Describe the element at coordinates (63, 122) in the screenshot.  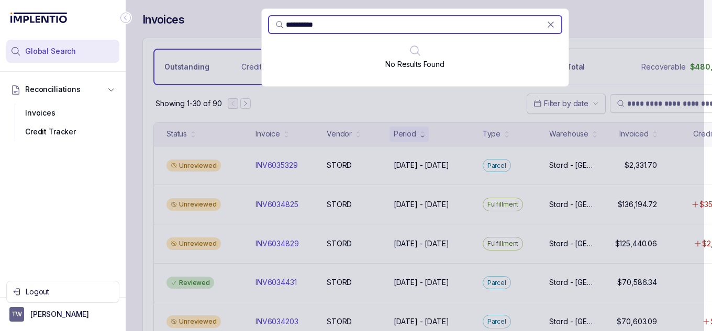
I see `div: Reconciliations` at that location.